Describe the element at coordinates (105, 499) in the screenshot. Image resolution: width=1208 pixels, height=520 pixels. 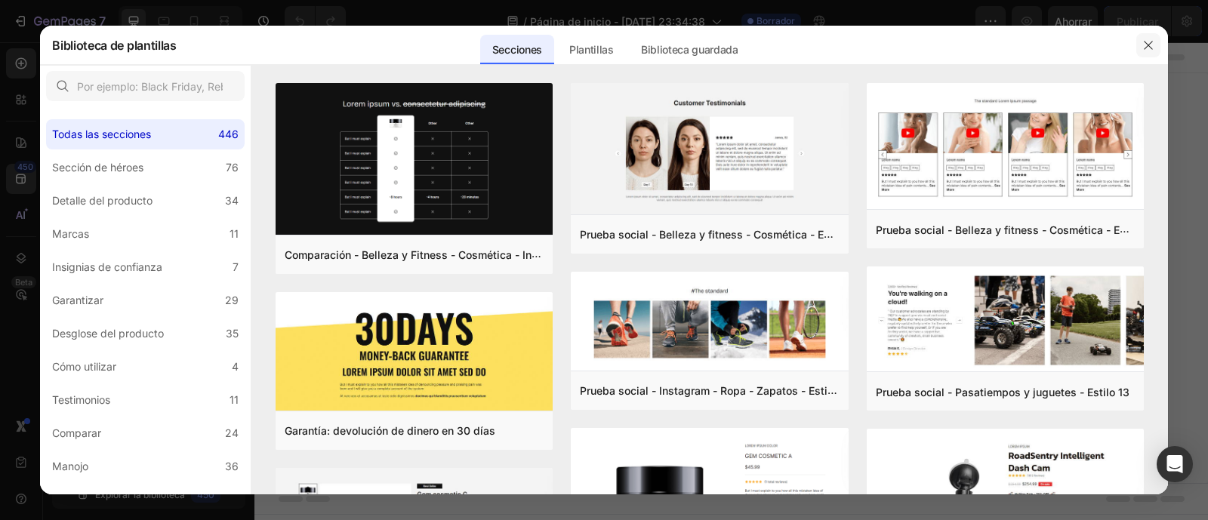
I see `font: Preguntas frecuentes` at that location.